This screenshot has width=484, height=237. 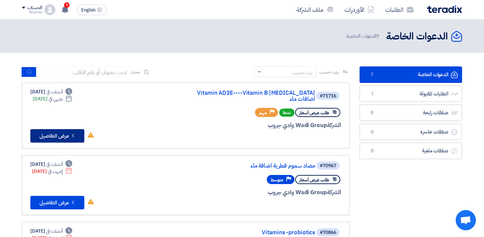 What do you see at coordinates (32, 12) in the screenshot?
I see `div: Biomed` at bounding box center [32, 12].